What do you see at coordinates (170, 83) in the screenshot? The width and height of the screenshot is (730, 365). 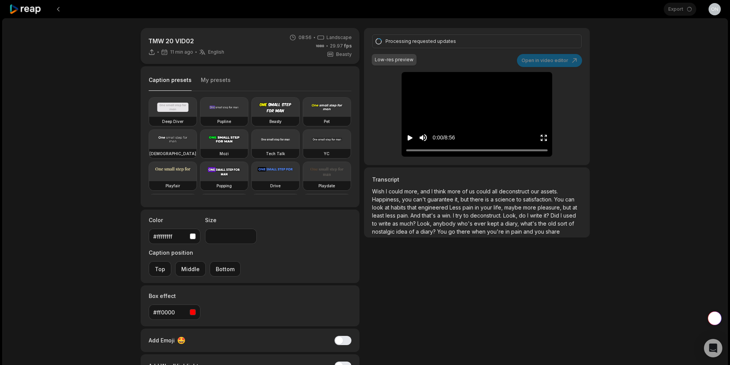 I see `button: Caption presets` at bounding box center [170, 83].